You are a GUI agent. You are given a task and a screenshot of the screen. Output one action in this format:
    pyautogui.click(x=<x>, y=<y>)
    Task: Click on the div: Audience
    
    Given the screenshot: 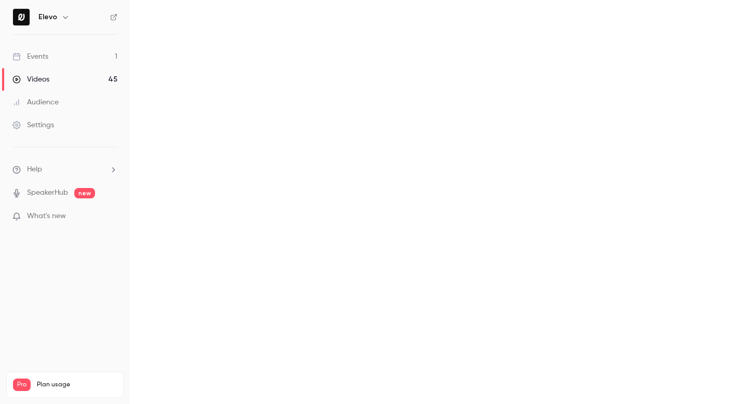 What is the action you would take?
    pyautogui.click(x=35, y=102)
    